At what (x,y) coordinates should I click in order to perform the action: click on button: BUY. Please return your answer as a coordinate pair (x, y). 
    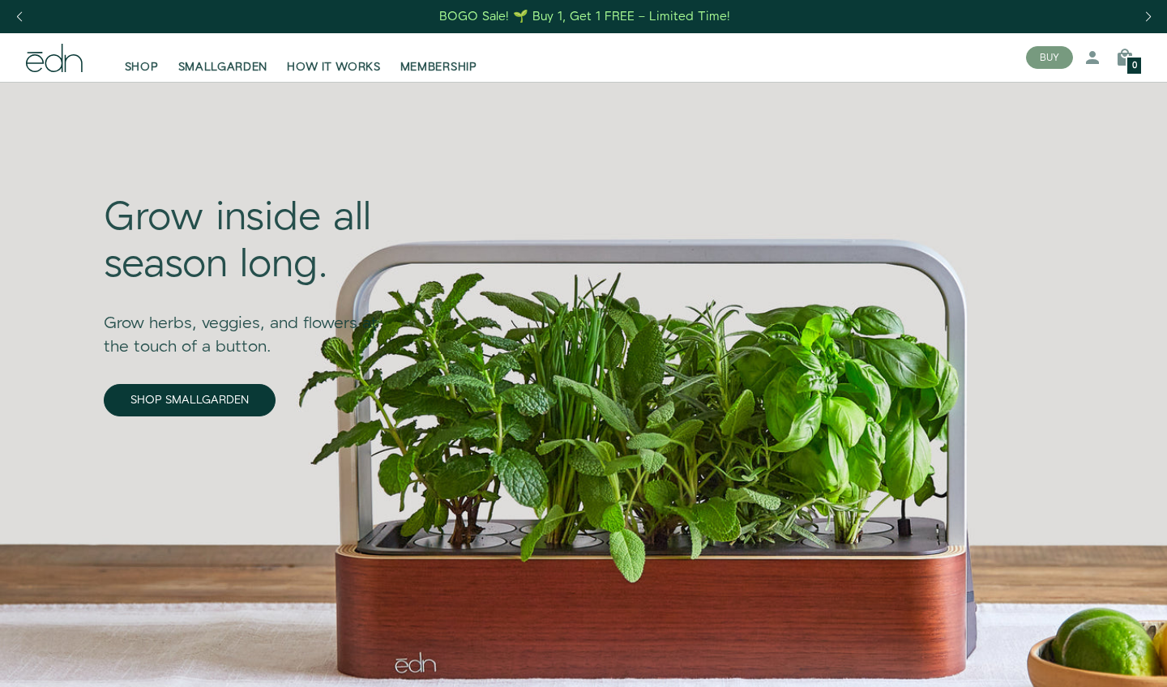
    Looking at the image, I should click on (1050, 58).